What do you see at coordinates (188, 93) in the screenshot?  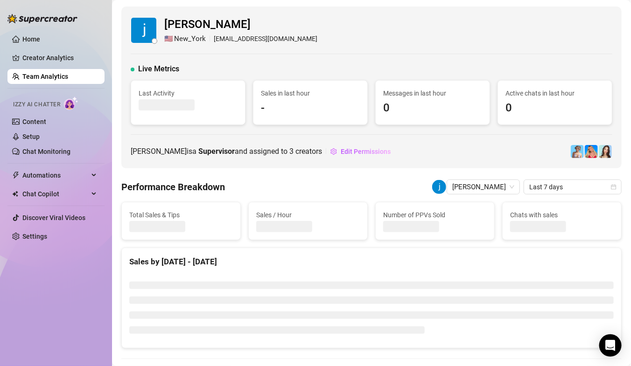 I see `span: Last Activity` at bounding box center [188, 93].